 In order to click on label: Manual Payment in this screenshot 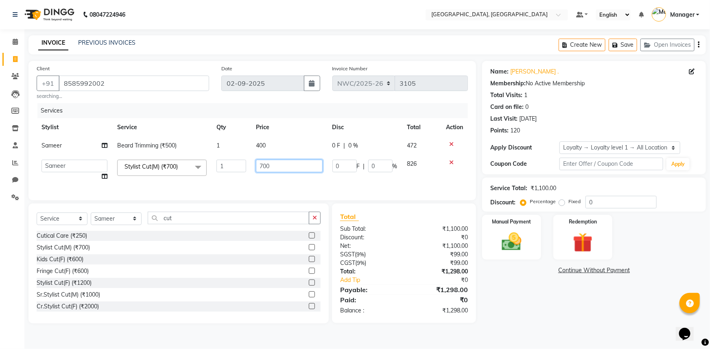, I will do `click(511, 222)`.